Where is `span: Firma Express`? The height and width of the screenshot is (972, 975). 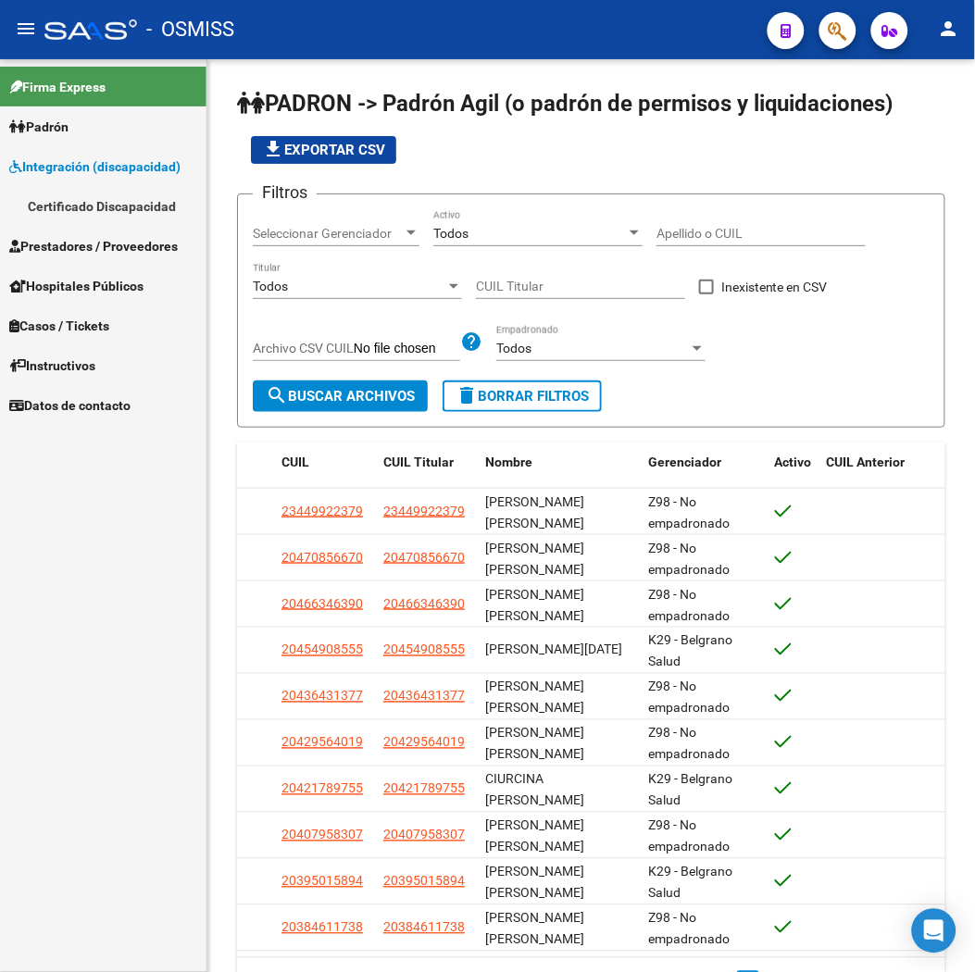 span: Firma Express is located at coordinates (57, 87).